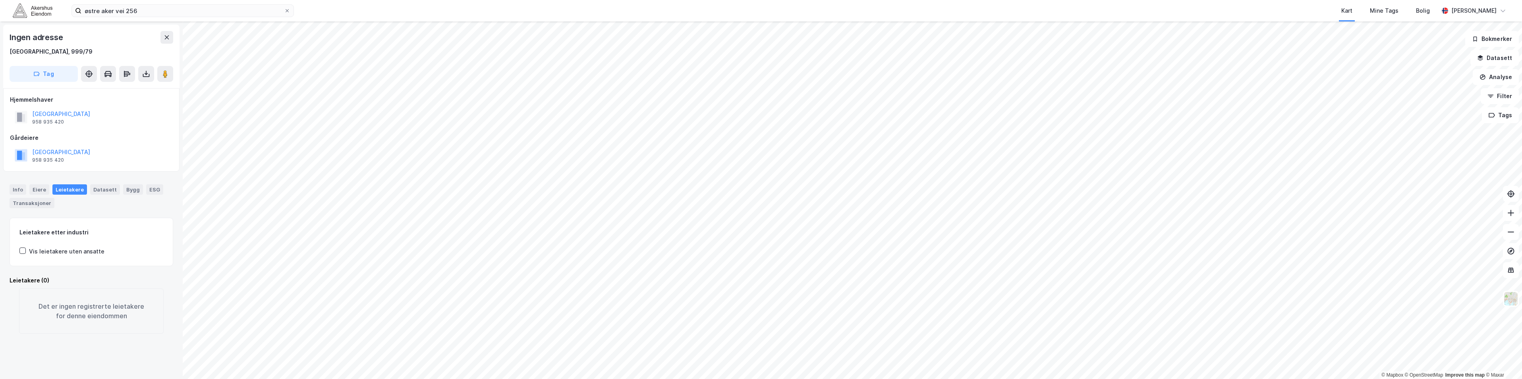 The height and width of the screenshot is (379, 1522). I want to click on a: Improve this map, so click(1465, 375).